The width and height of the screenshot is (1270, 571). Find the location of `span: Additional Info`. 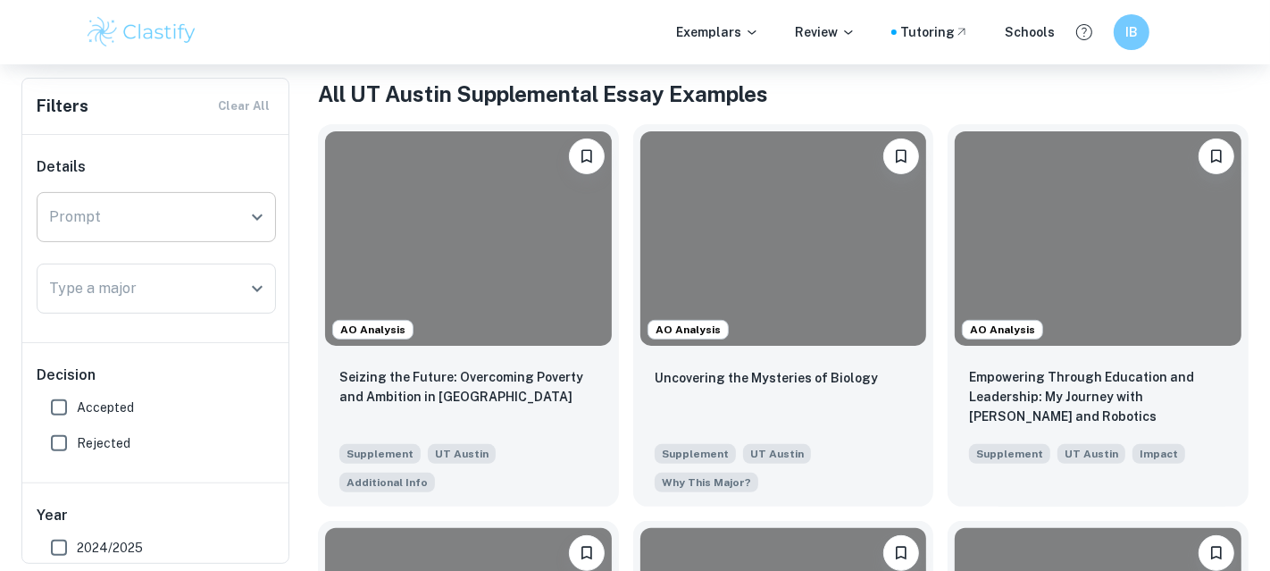

span: Additional Info is located at coordinates (387, 482).